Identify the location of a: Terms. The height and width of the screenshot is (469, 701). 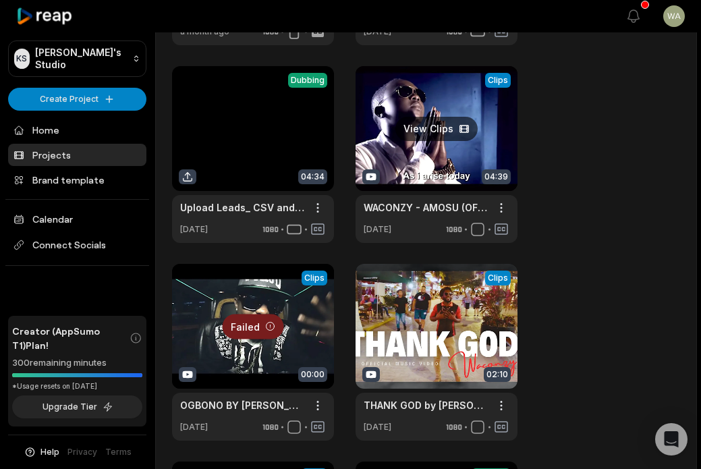
(118, 452).